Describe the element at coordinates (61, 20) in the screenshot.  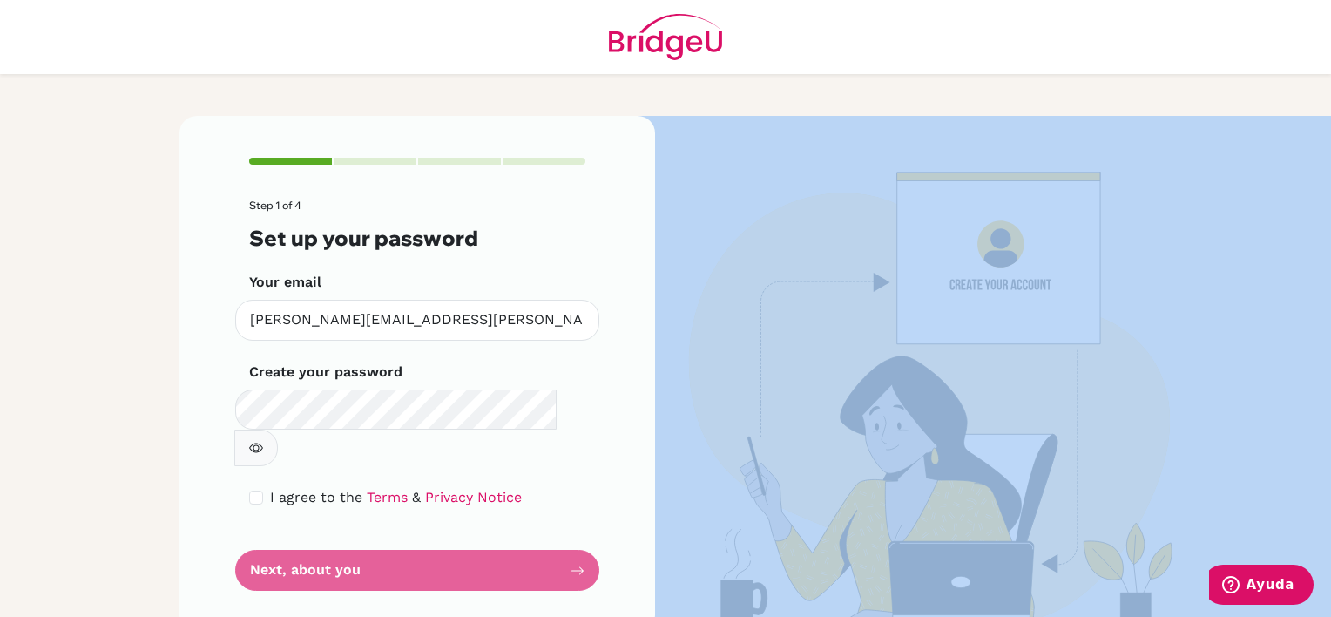
I see `span: Ayuda` at that location.